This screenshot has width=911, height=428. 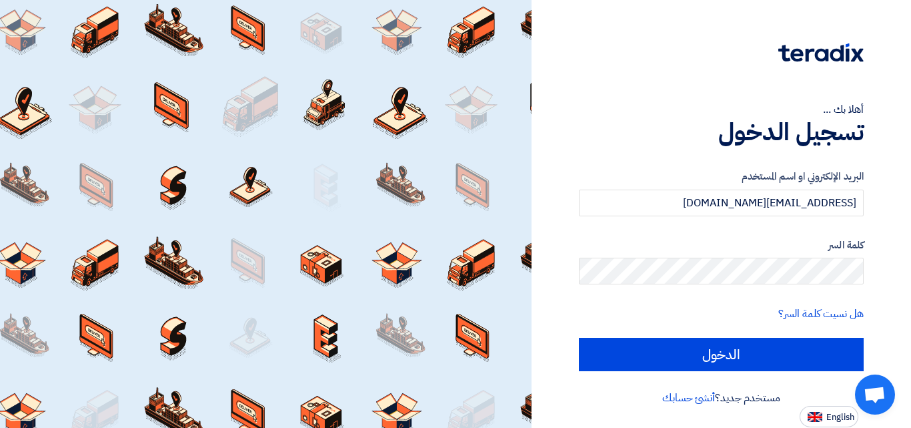 I want to click on label: البريد الإلكتروني او اسم المستخدم, so click(x=721, y=176).